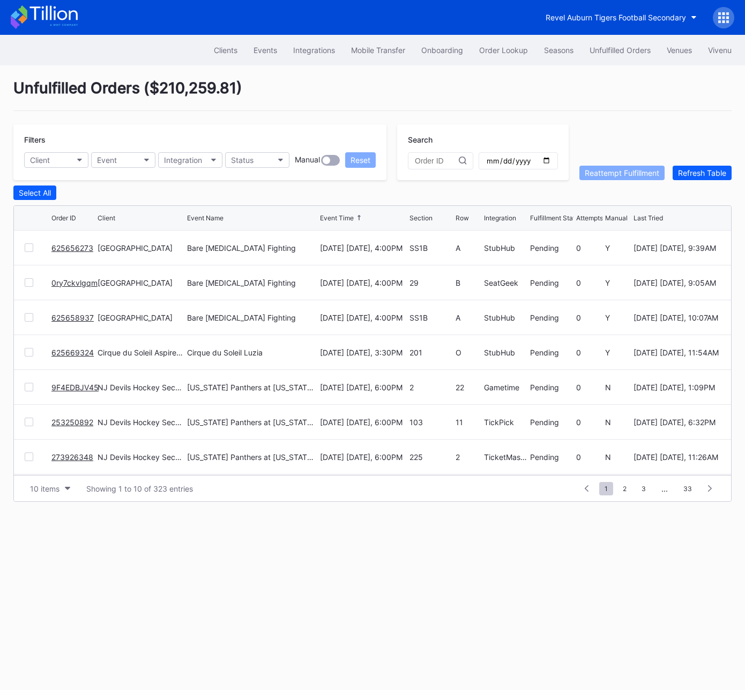  I want to click on a: 0ry7ckvlgqm, so click(75, 283).